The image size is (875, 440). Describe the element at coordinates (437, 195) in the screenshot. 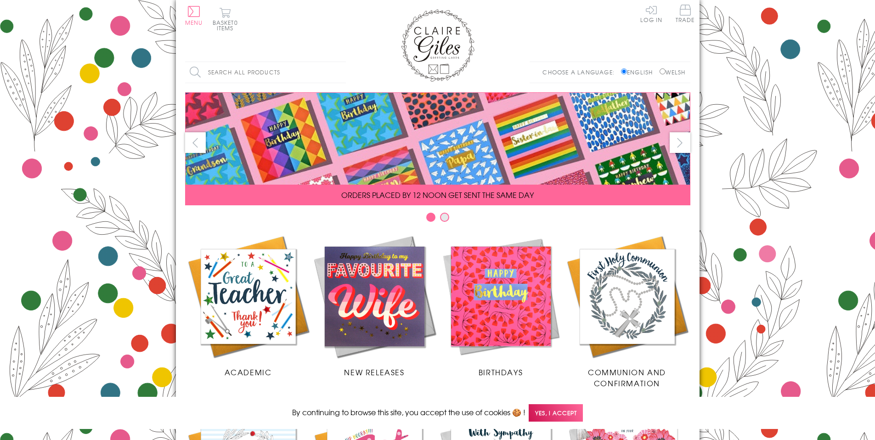

I see `span: ORDERS PLACED BY 12 NOON GET SENT THE SAME DAY` at that location.